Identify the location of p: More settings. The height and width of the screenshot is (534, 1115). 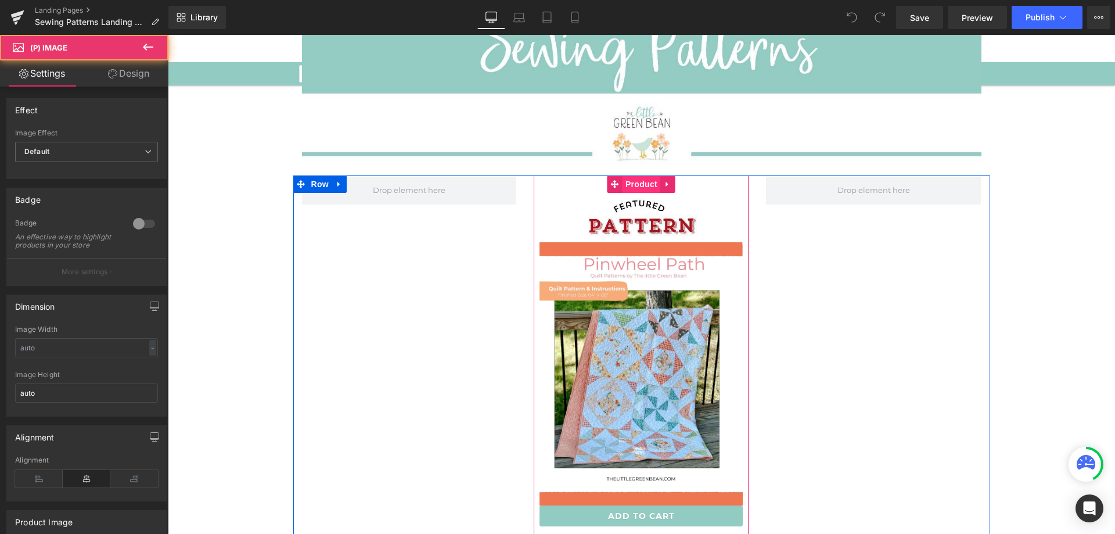
(85, 272).